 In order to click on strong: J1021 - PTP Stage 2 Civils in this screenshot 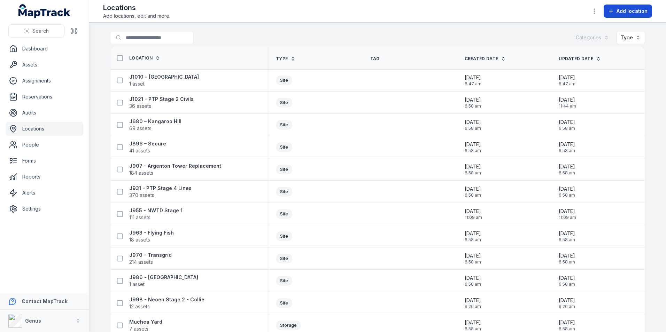, I will do `click(161, 99)`.